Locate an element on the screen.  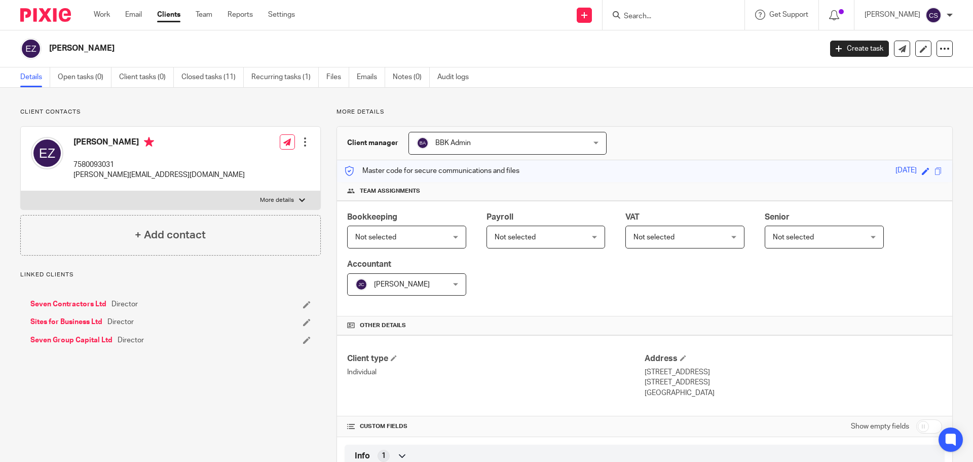
a: Files is located at coordinates (338, 77).